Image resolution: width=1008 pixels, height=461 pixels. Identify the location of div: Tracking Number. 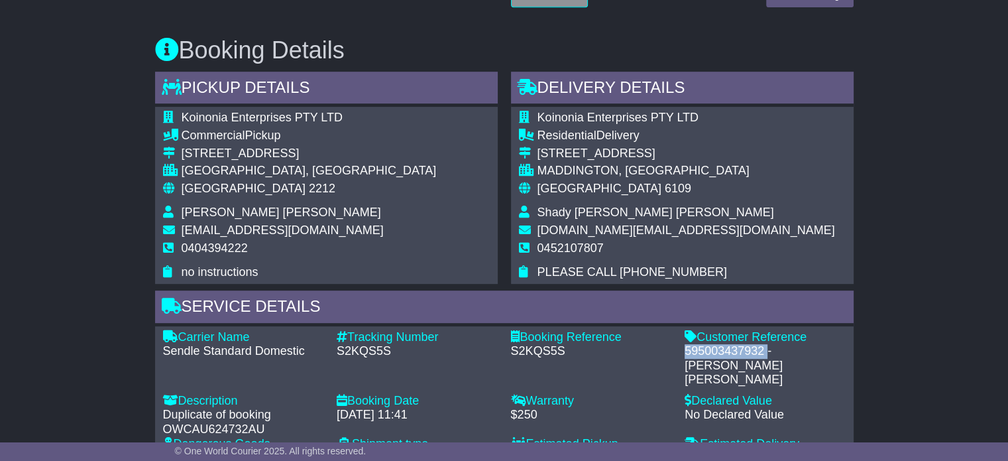
(417, 337).